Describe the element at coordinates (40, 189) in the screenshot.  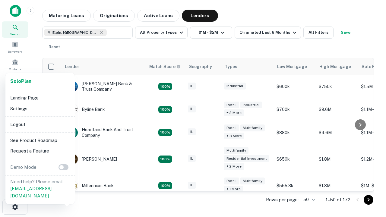
I see `p: Need help? Please email` at that location.